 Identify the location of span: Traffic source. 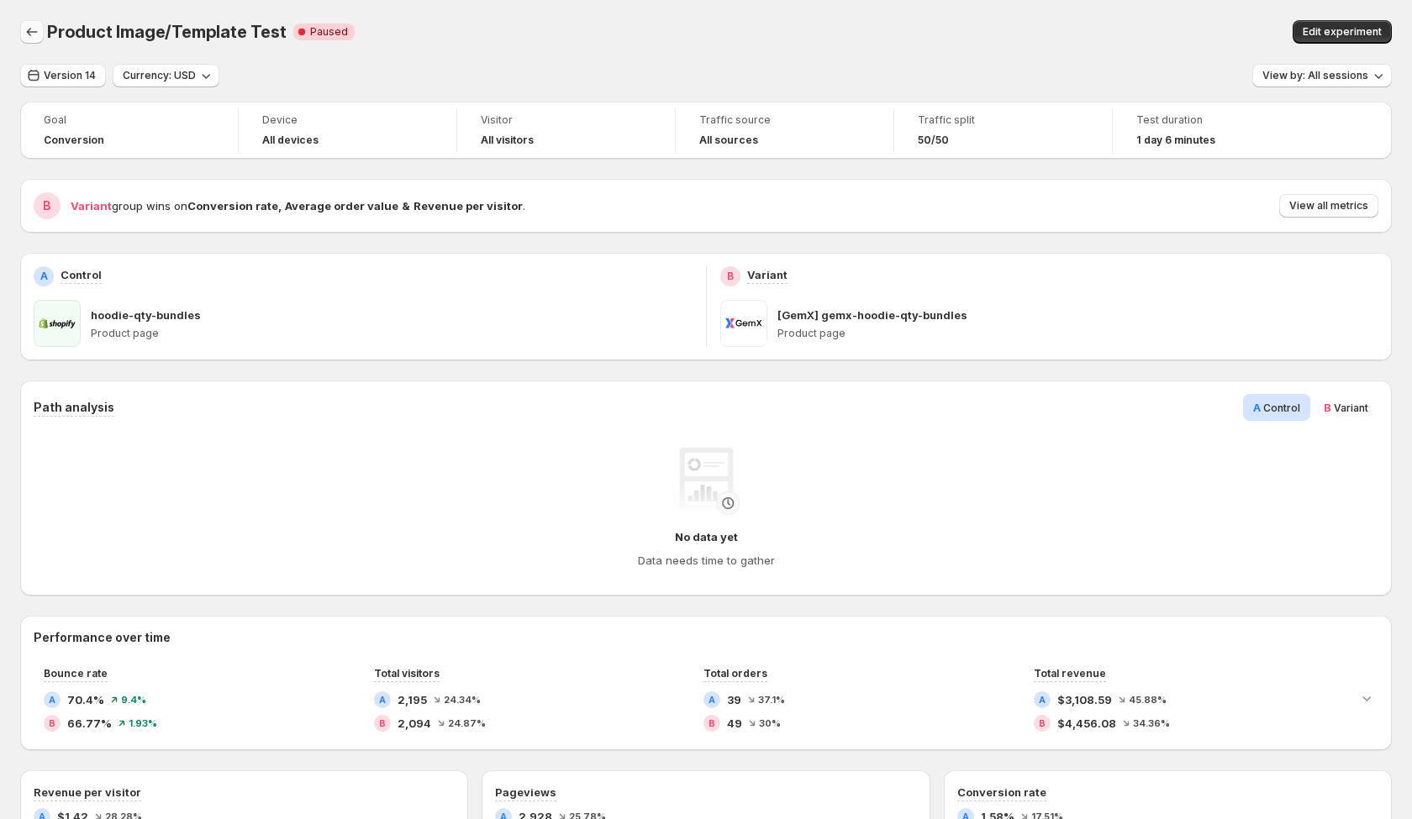
(784, 120).